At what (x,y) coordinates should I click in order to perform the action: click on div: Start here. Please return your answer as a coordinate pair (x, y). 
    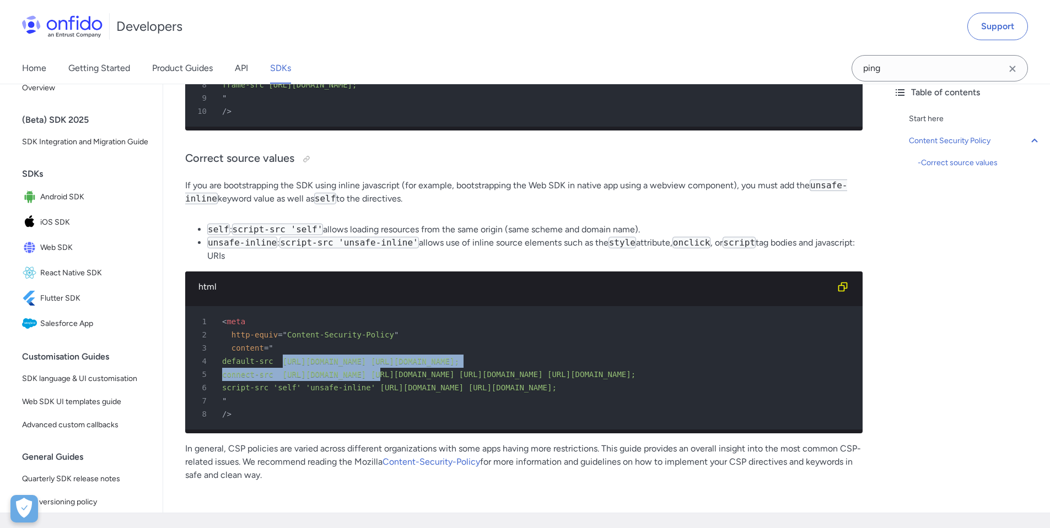
    Looking at the image, I should click on (975, 119).